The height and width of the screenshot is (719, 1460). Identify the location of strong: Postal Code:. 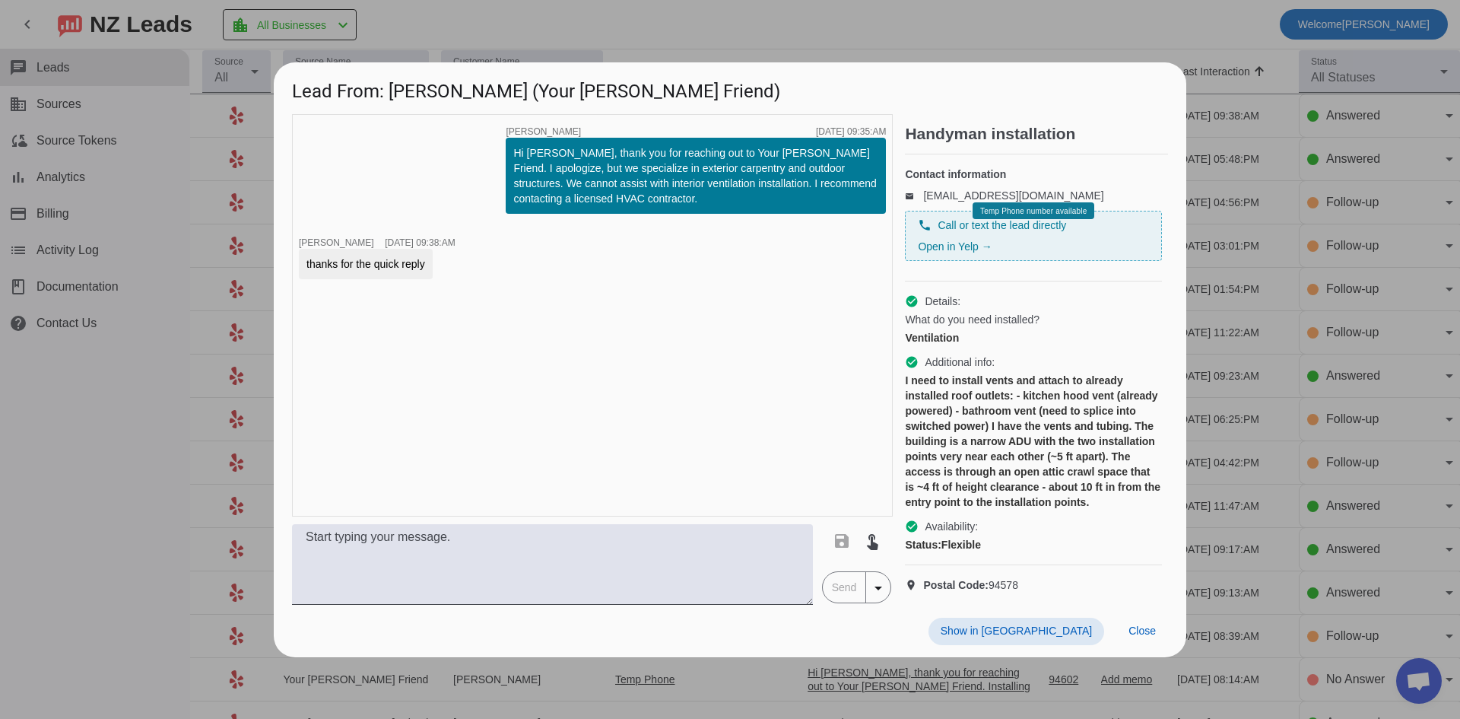
(956, 585).